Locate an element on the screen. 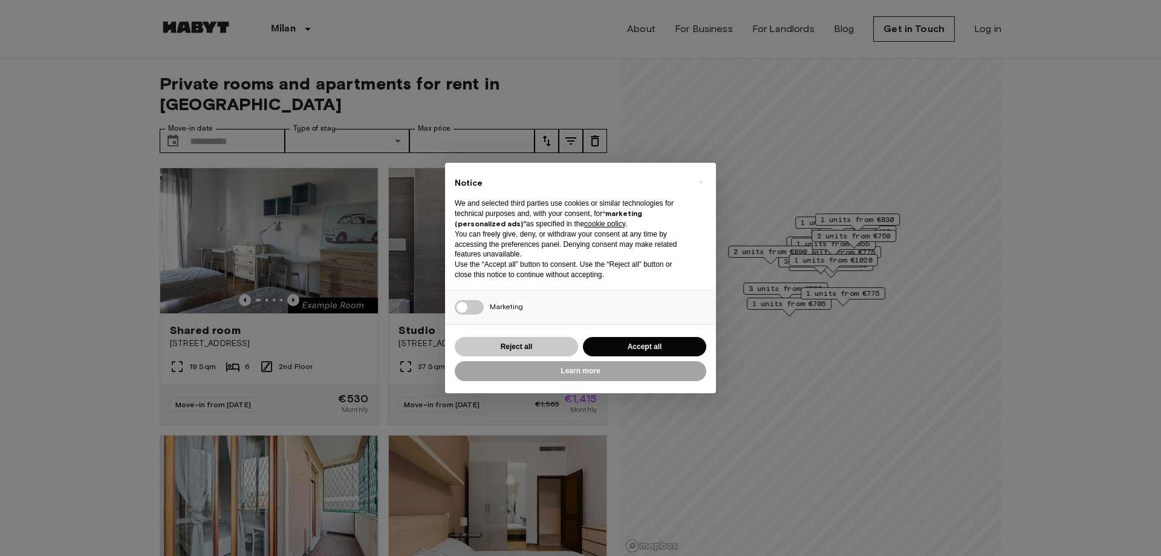  button: Close this notice is located at coordinates (700, 182).